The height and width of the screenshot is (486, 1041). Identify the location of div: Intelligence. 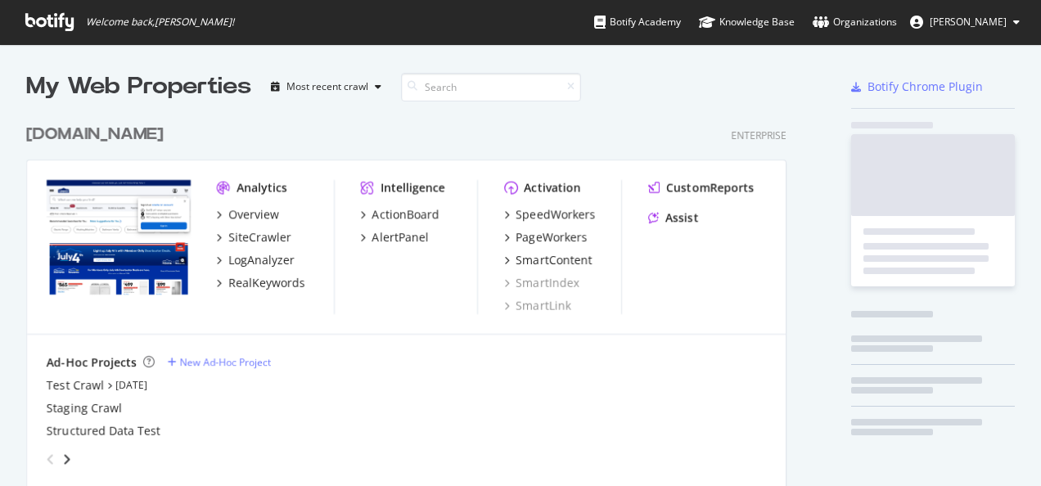
(412, 188).